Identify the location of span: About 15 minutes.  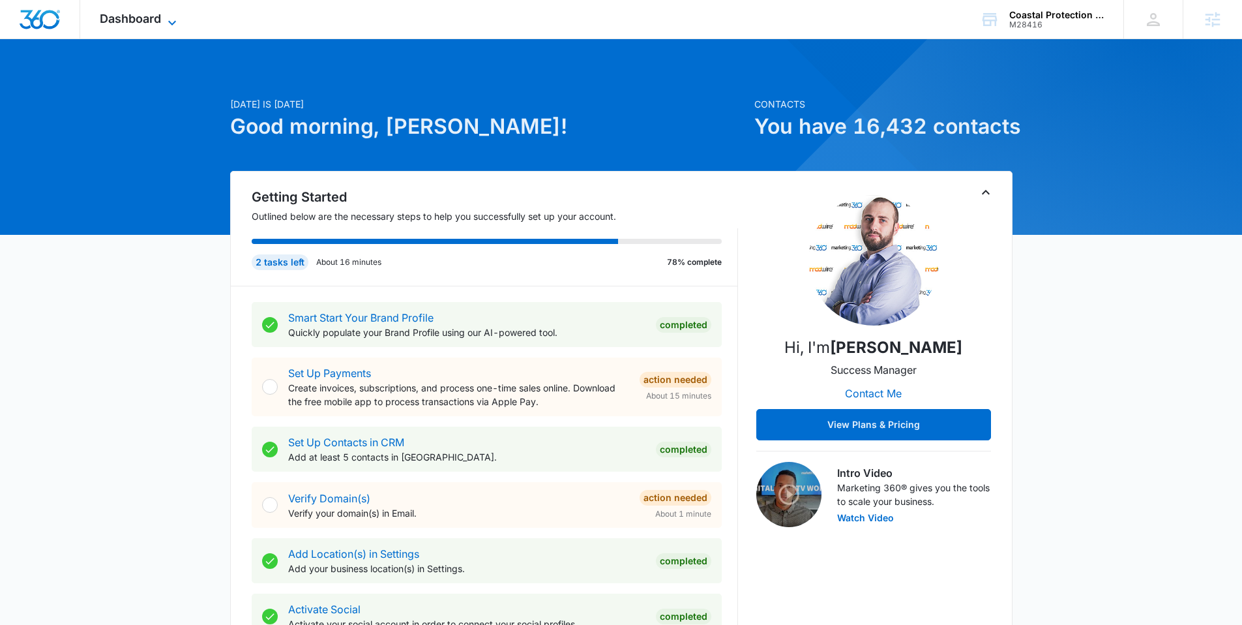
(679, 396).